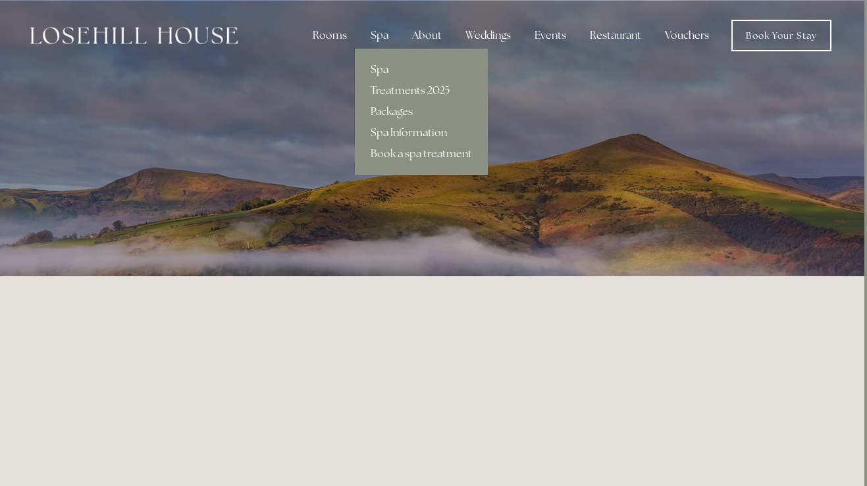  What do you see at coordinates (134, 36) in the screenshot?
I see `img: Losehill House` at bounding box center [134, 36].